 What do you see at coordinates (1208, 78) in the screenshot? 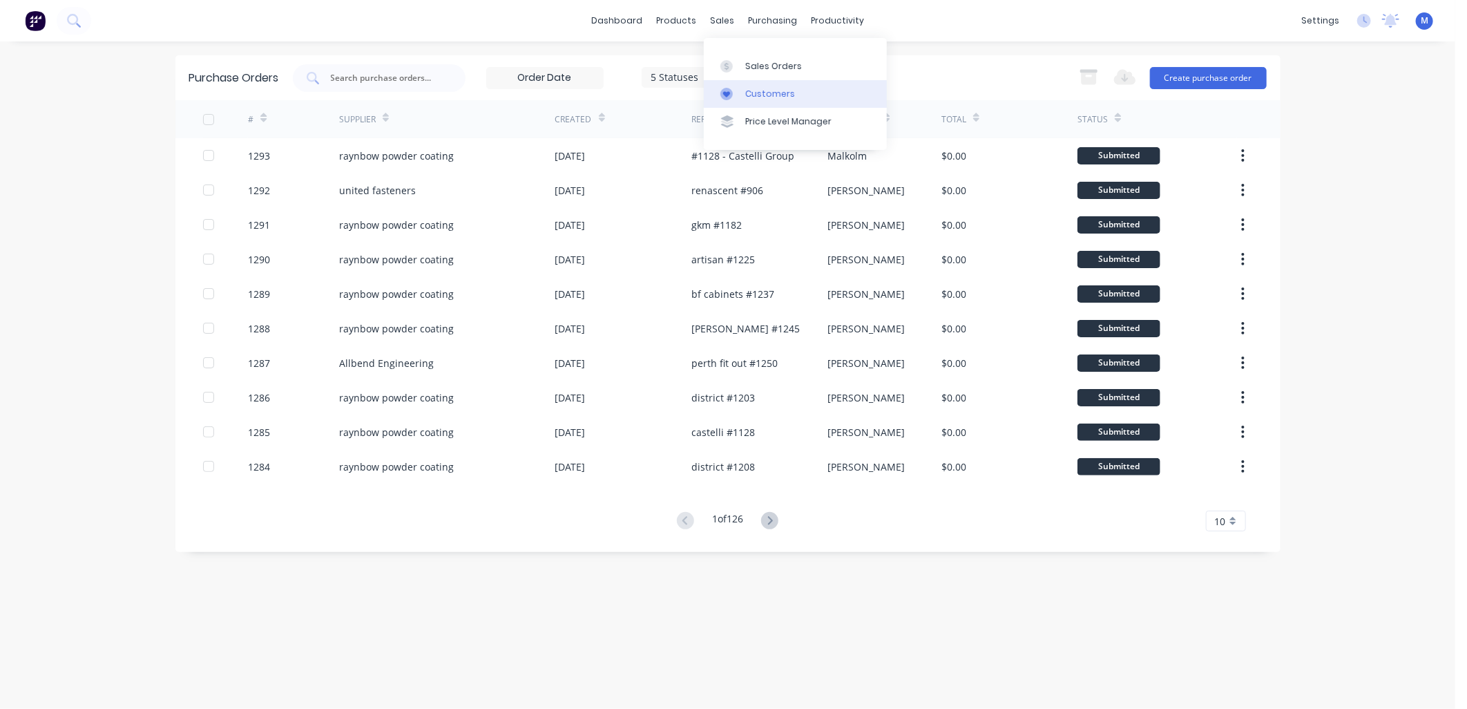
I see `button: Create purchase order` at bounding box center [1208, 78].